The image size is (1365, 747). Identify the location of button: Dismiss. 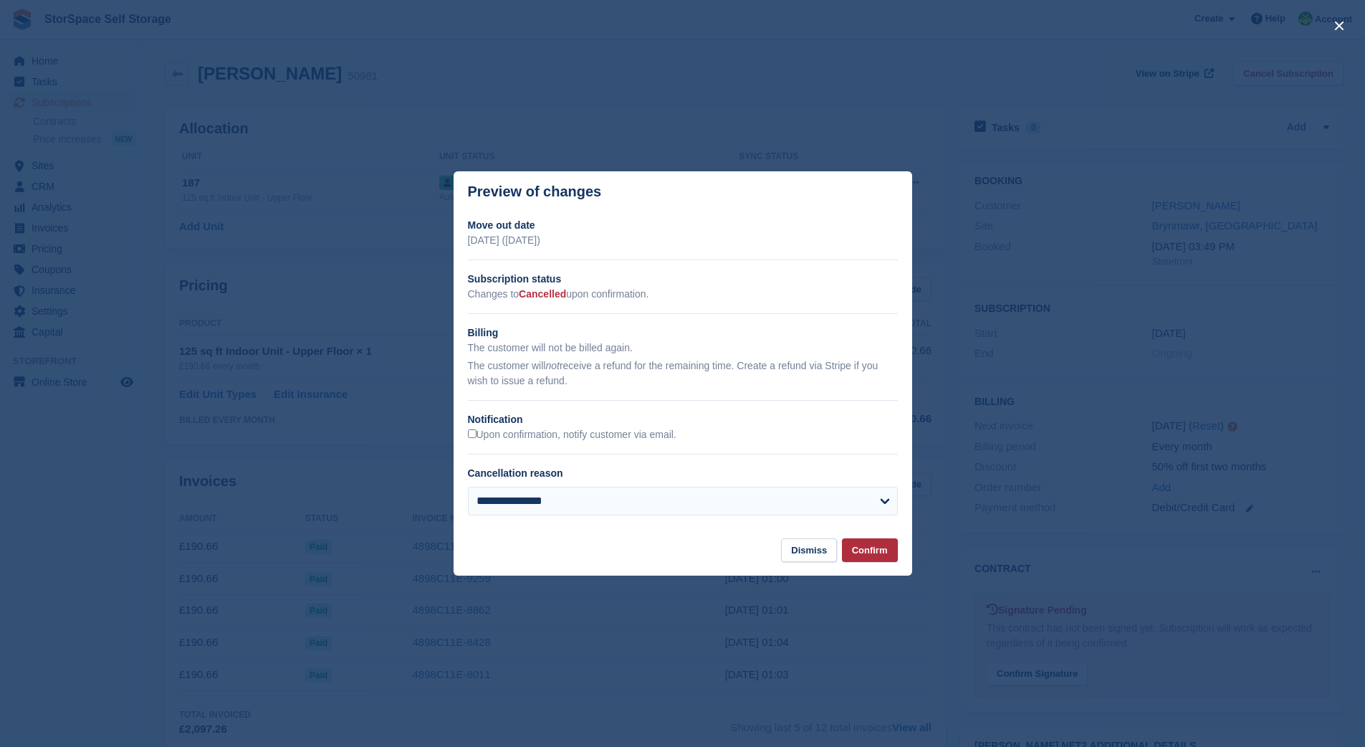
(809, 550).